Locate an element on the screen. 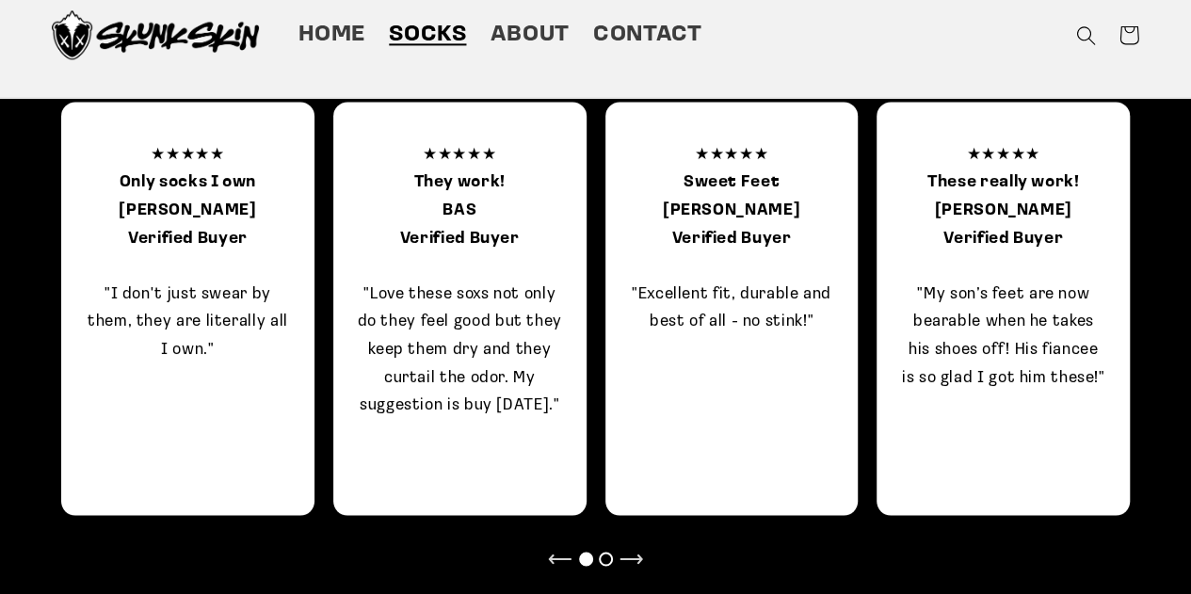 This screenshot has height=594, width=1191. a: Socks is located at coordinates (427, 36).